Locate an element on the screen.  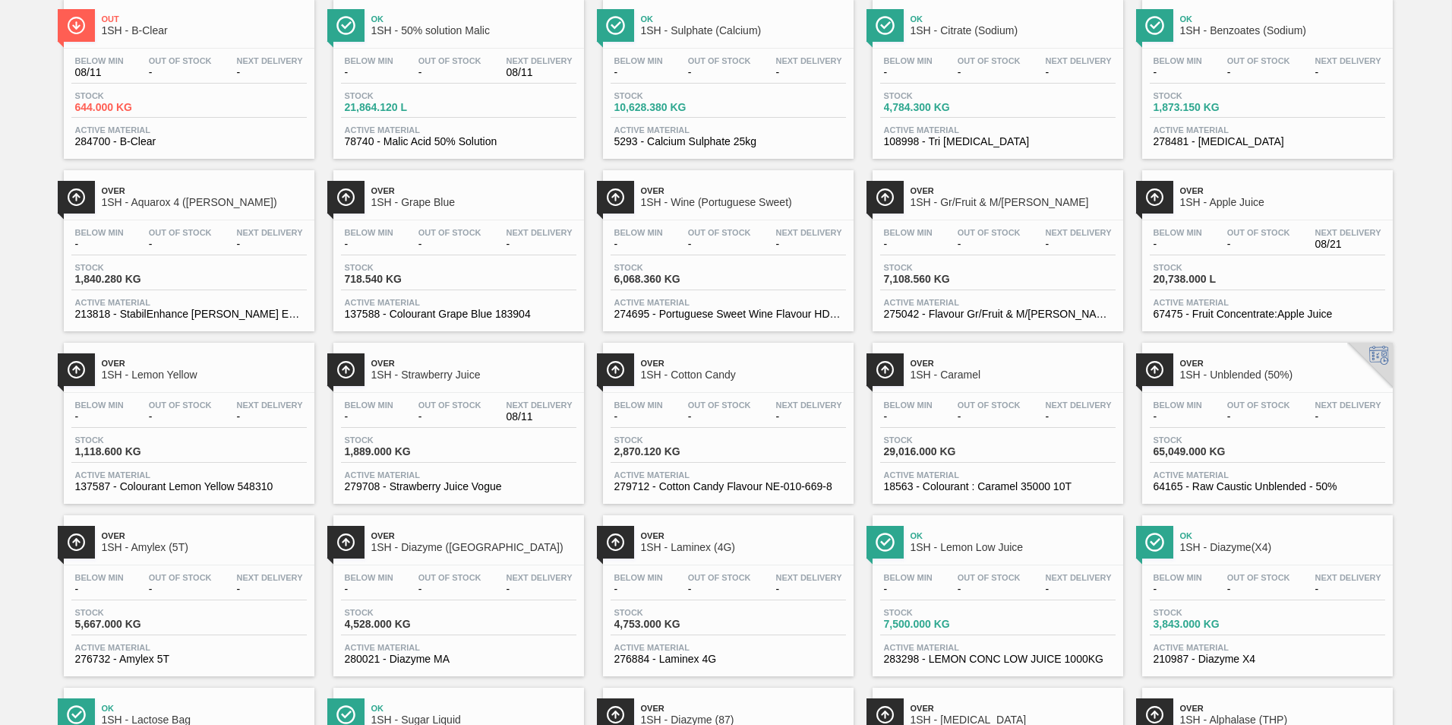
a: ÍconeOver1SH - Wine (Portuguese Sweet)Below Min-Out Of Stock-Next Delivery-Stock6,068.360 KGActiv... is located at coordinates (726, 245).